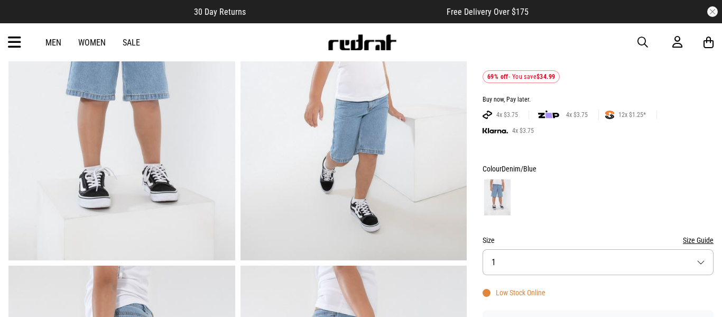 The width and height of the screenshot is (722, 317). I want to click on div: Colour, so click(598, 169).